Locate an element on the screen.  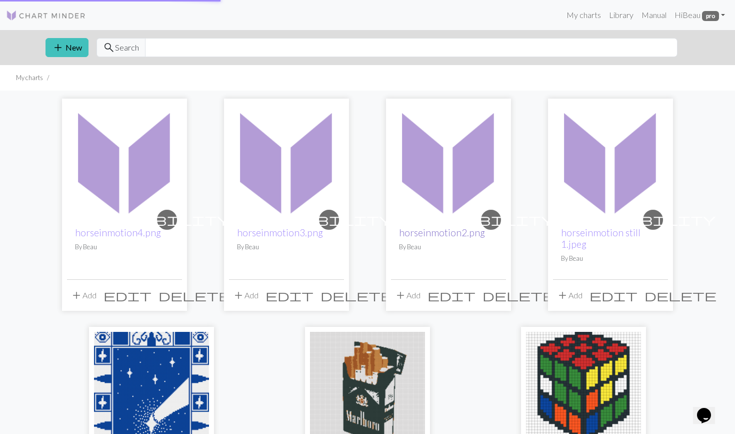
button: New is located at coordinates (67, 48).